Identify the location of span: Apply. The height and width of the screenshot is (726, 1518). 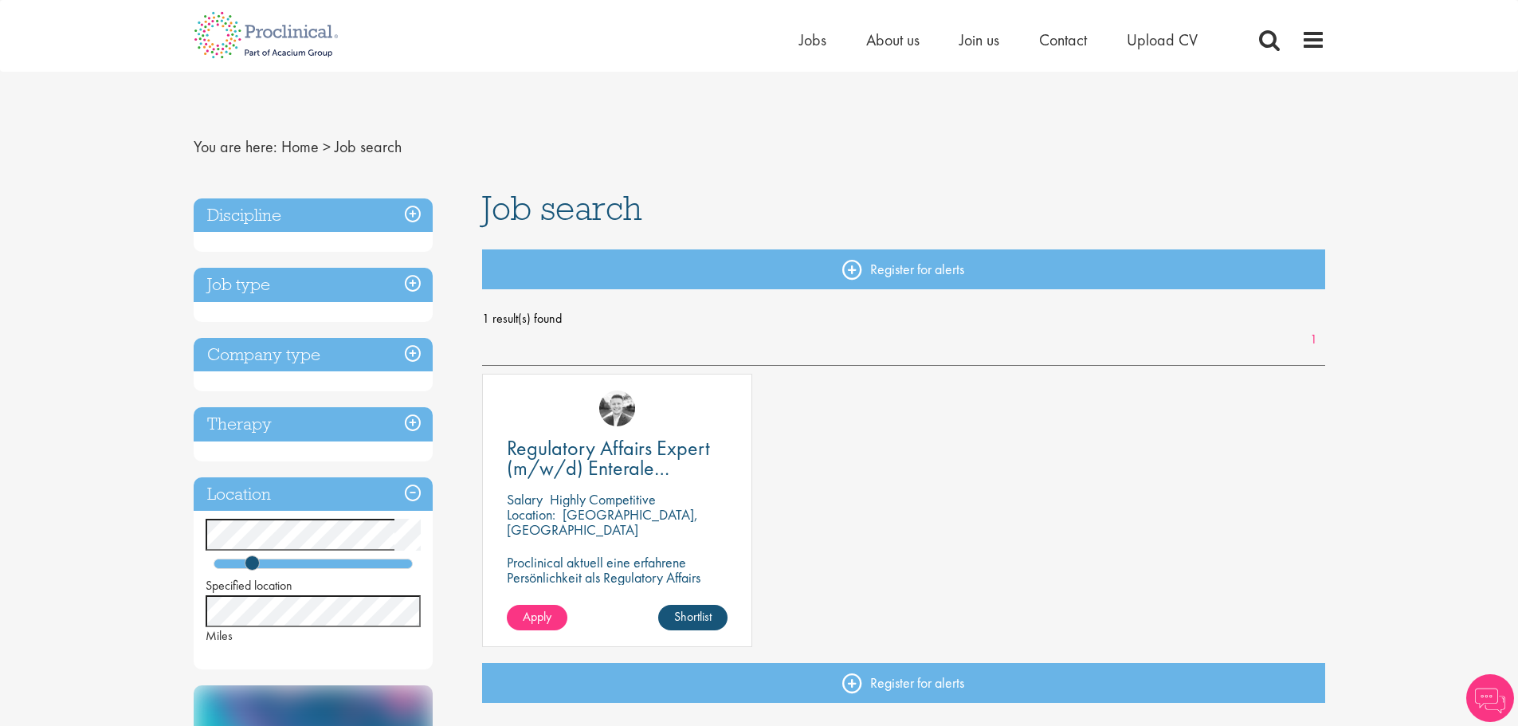
(537, 616).